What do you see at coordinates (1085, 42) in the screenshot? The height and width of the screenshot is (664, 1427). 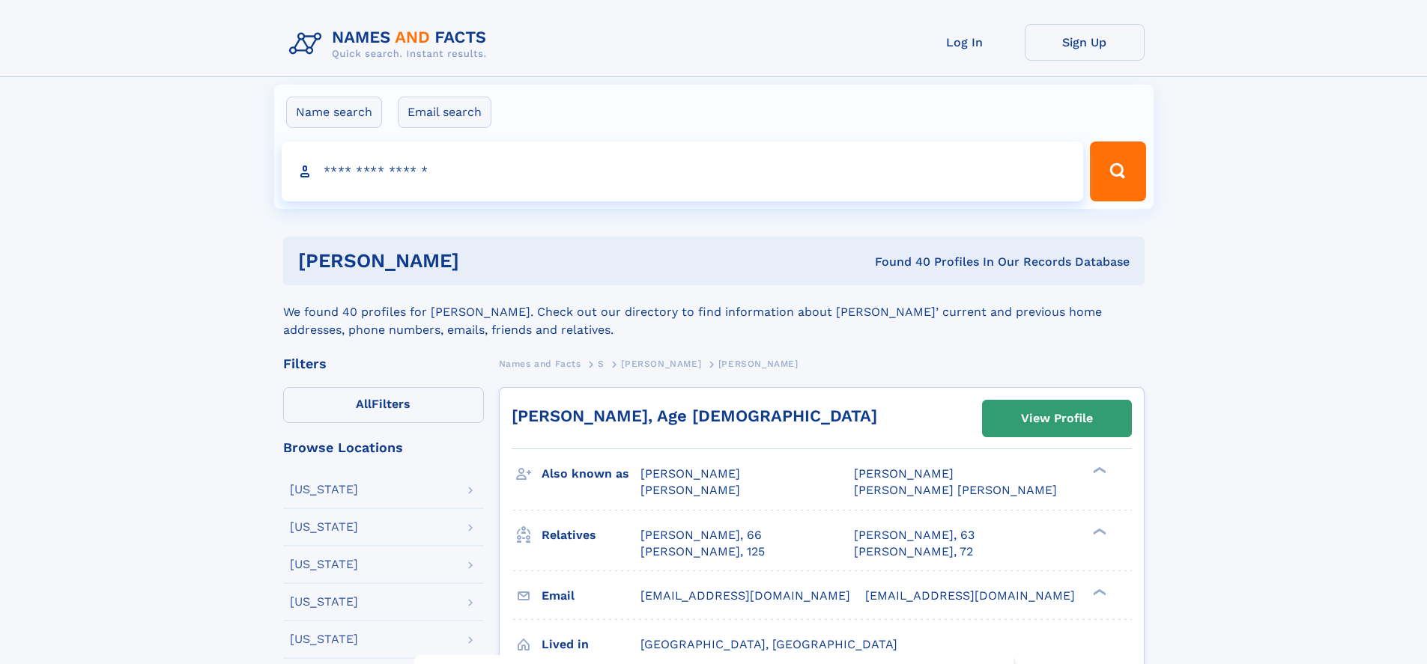 I see `a: Sign Up` at bounding box center [1085, 42].